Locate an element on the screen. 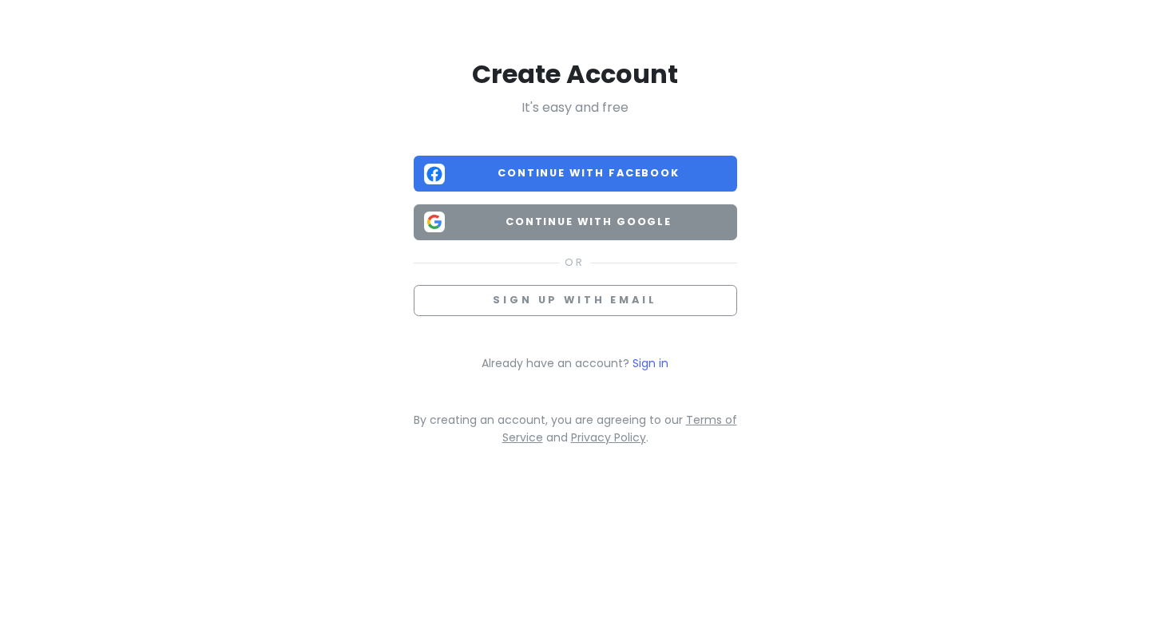 The width and height of the screenshot is (1150, 621). img: Facebook logo is located at coordinates (435, 174).